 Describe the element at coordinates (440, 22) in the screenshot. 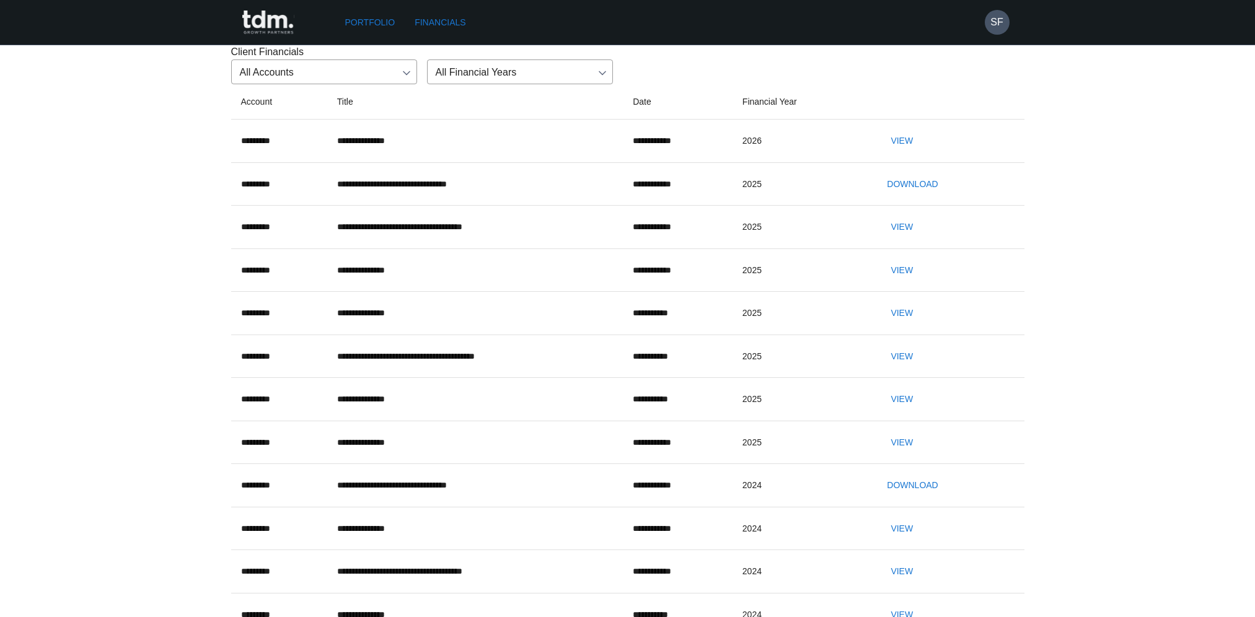

I see `a: Financials` at that location.